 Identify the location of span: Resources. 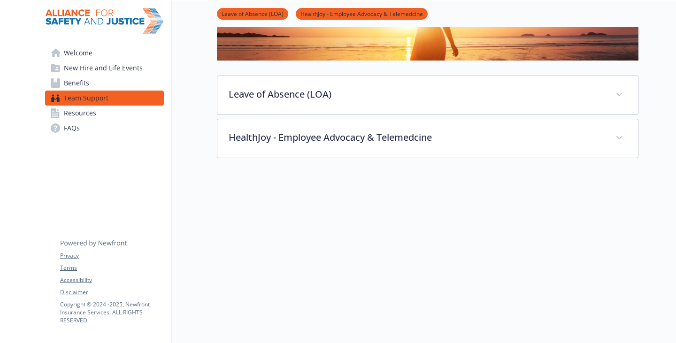
(80, 113).